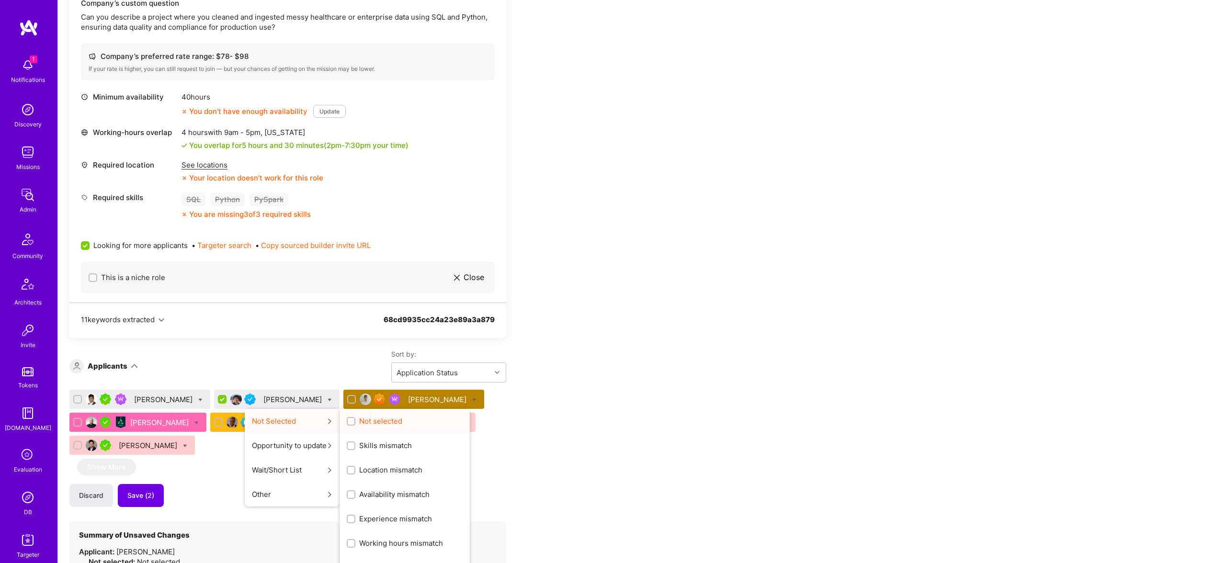 This screenshot has width=1226, height=563. I want to click on button: Show More, so click(106, 467).